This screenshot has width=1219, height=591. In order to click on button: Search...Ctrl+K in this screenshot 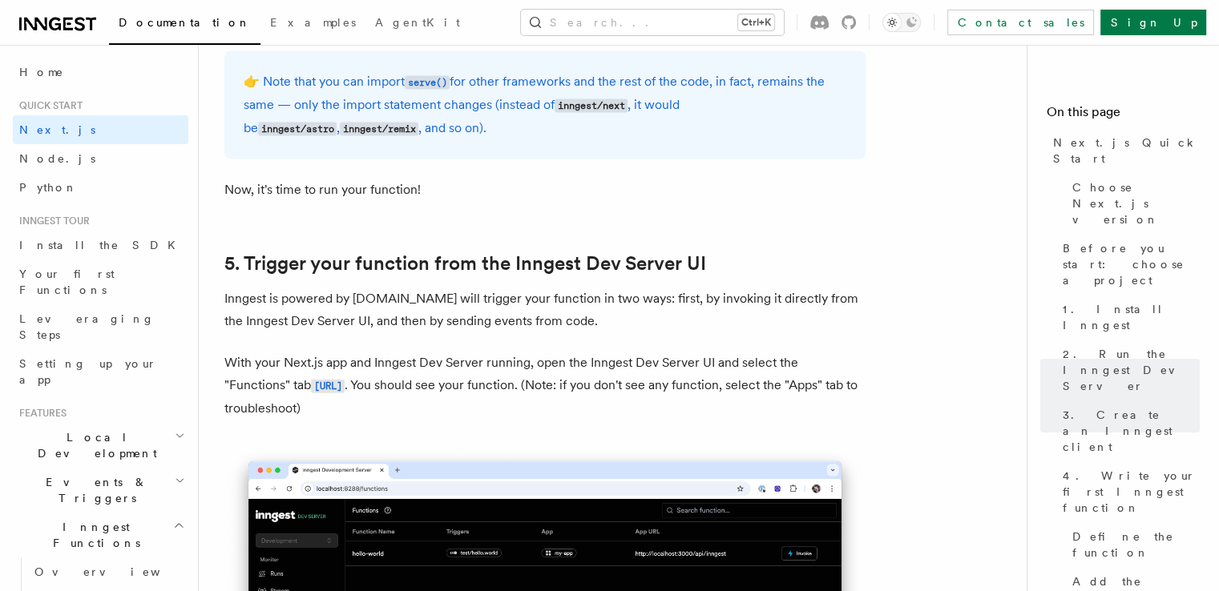, I will do `click(652, 22)`.